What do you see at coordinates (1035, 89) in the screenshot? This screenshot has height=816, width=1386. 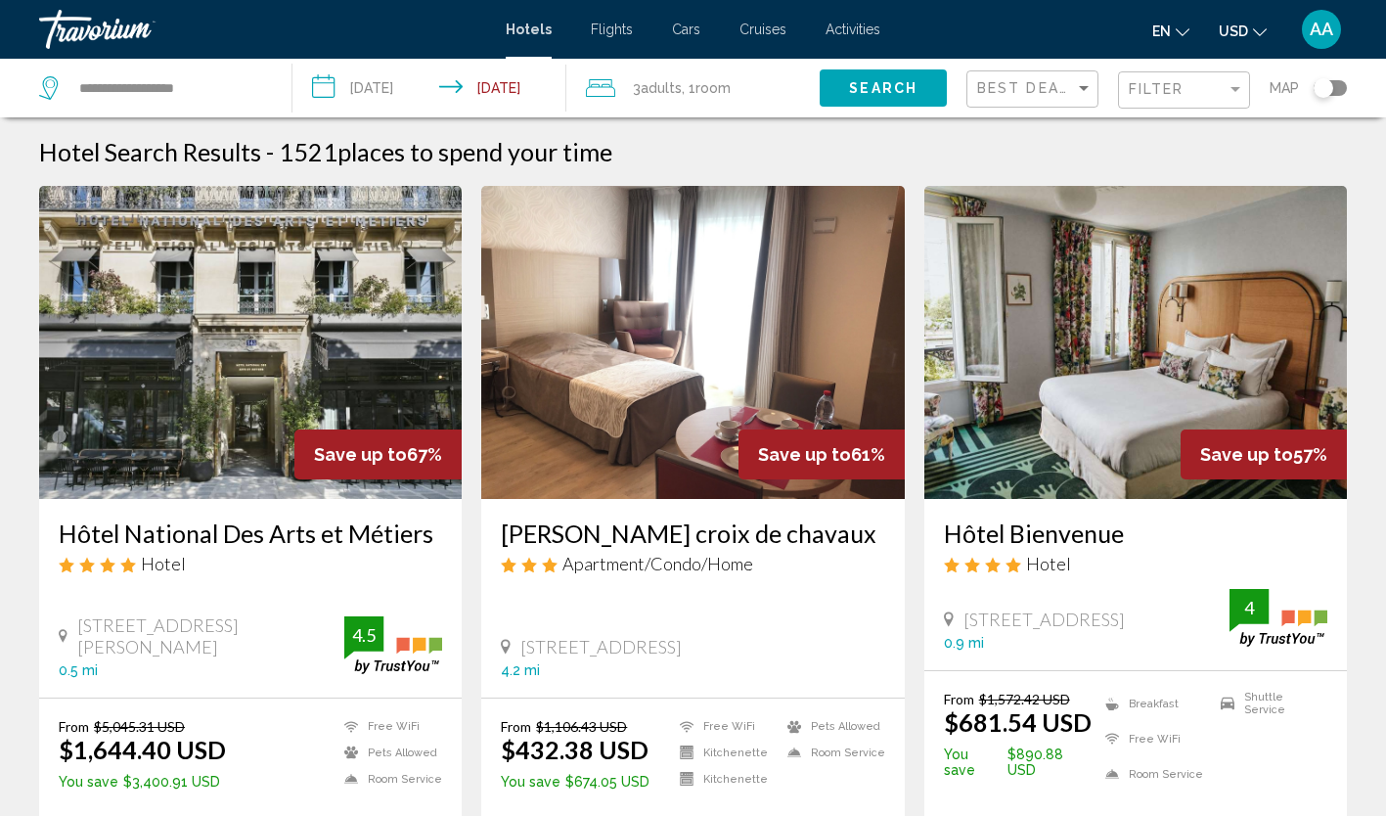 I see `mat-select: Sort by` at bounding box center [1035, 89].